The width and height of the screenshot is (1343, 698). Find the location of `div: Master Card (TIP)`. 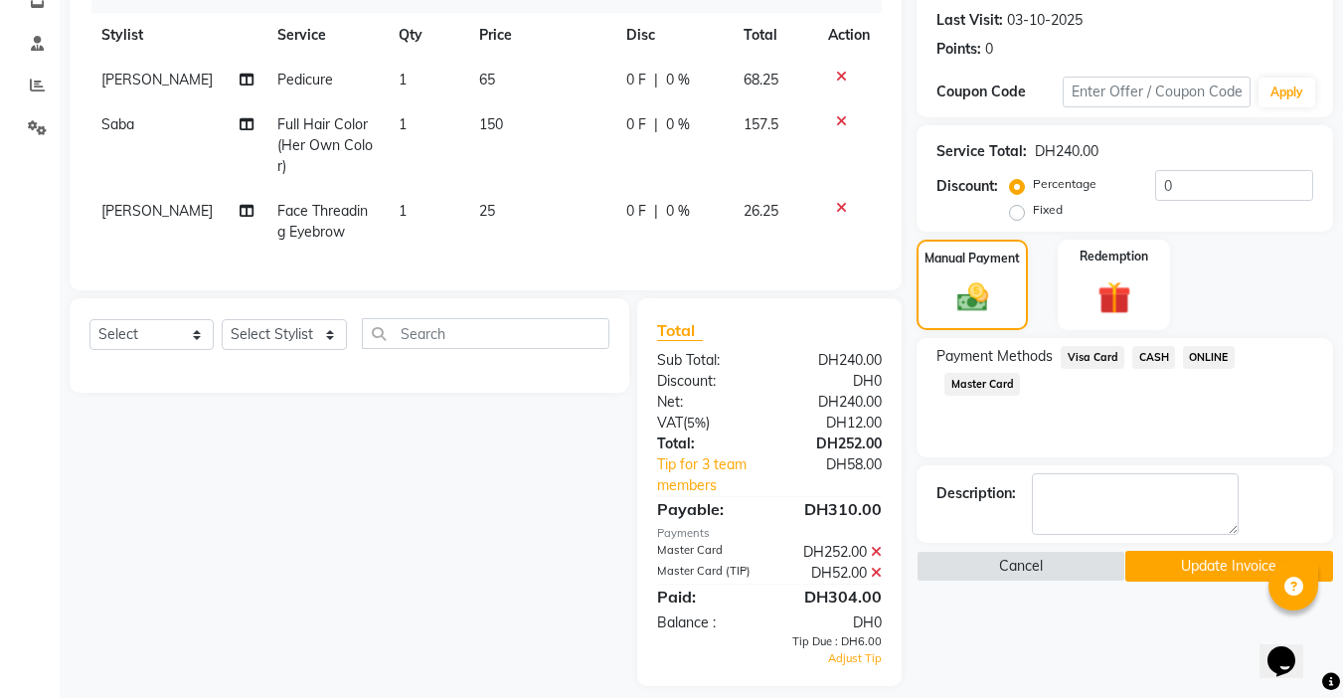

div: Master Card (TIP) is located at coordinates (706, 573).